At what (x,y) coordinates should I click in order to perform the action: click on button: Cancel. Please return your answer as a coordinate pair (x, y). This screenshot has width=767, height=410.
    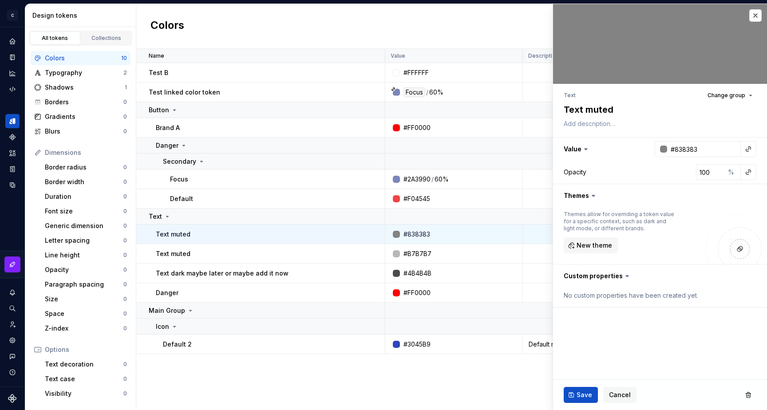
    Looking at the image, I should click on (619, 395).